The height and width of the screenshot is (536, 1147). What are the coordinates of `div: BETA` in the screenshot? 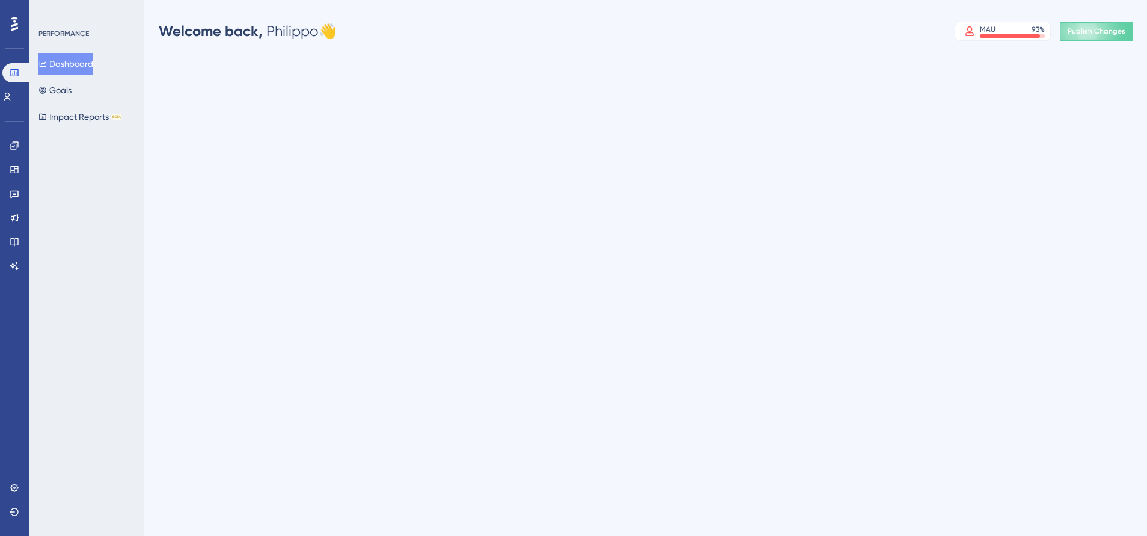 It's located at (117, 117).